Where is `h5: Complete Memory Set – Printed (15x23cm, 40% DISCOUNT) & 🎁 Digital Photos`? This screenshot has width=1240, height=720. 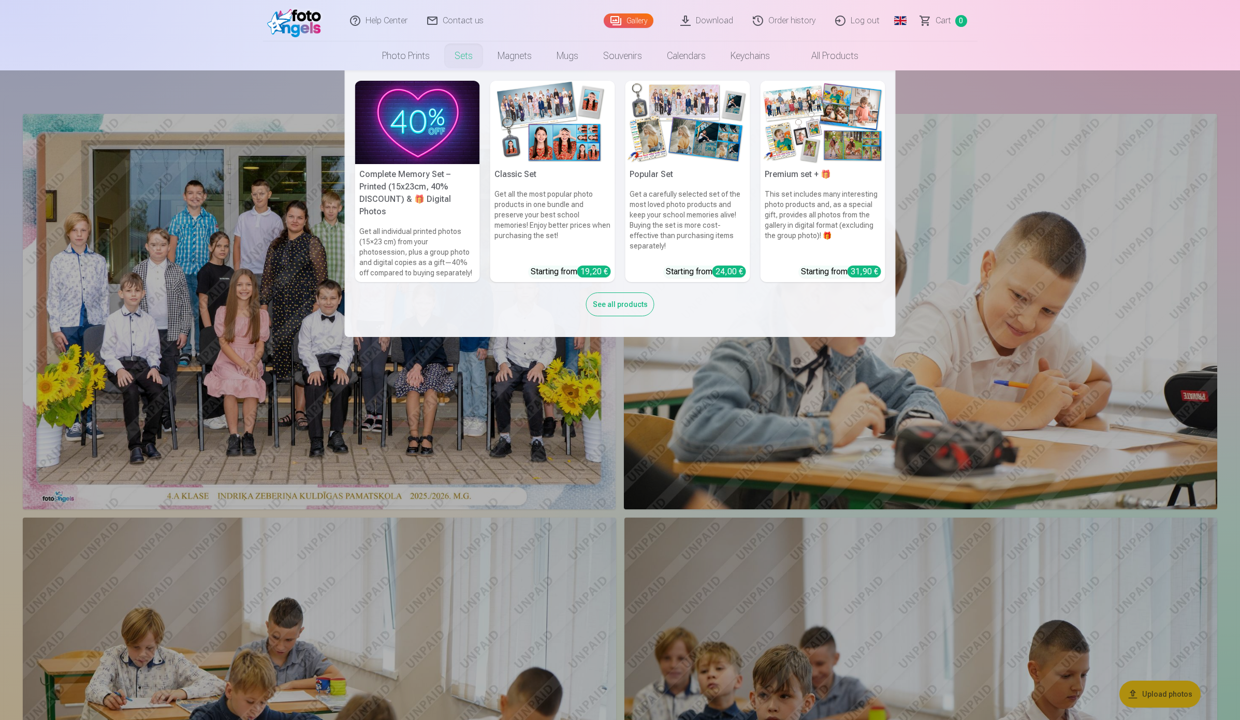
h5: Complete Memory Set – Printed (15x23cm, 40% DISCOUNT) & 🎁 Digital Photos is located at coordinates (417, 193).